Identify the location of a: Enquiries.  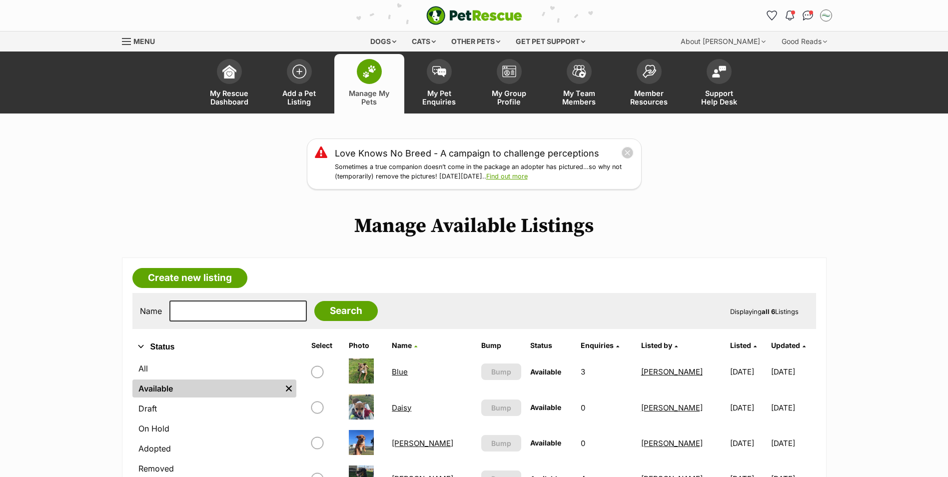
(600, 345).